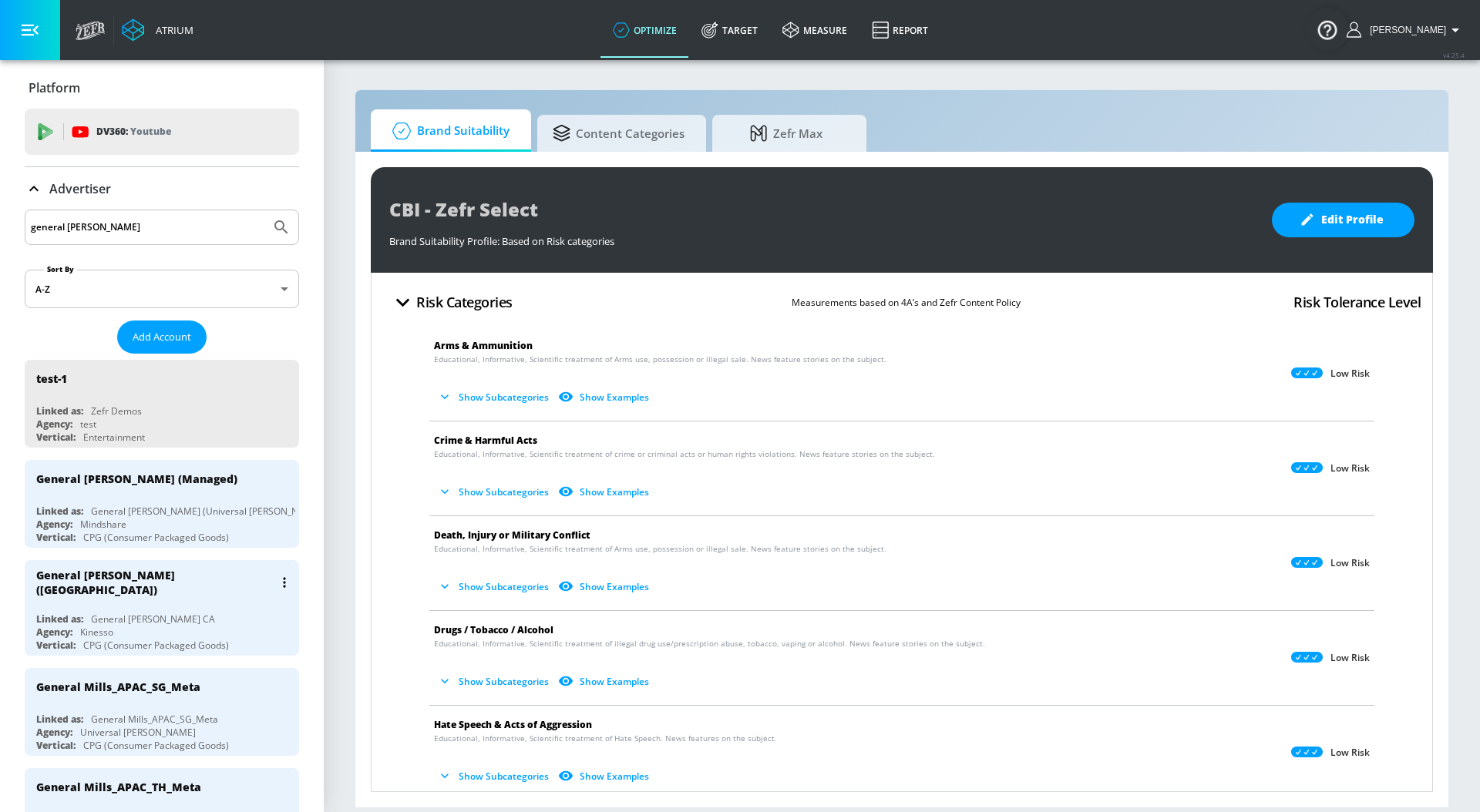 The width and height of the screenshot is (1480, 812). What do you see at coordinates (512, 724) in the screenshot?
I see `span: Hate Speech & Acts of Aggression` at bounding box center [512, 724].